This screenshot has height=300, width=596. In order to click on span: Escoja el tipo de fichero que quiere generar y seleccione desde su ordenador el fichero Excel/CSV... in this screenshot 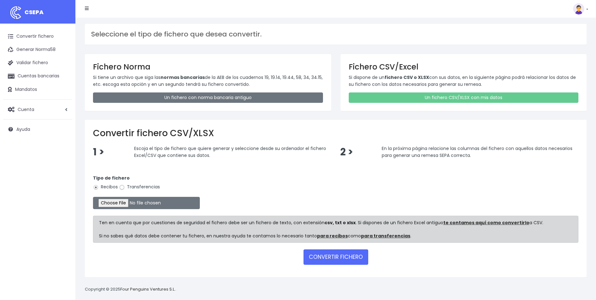, I will do `click(230, 152)`.